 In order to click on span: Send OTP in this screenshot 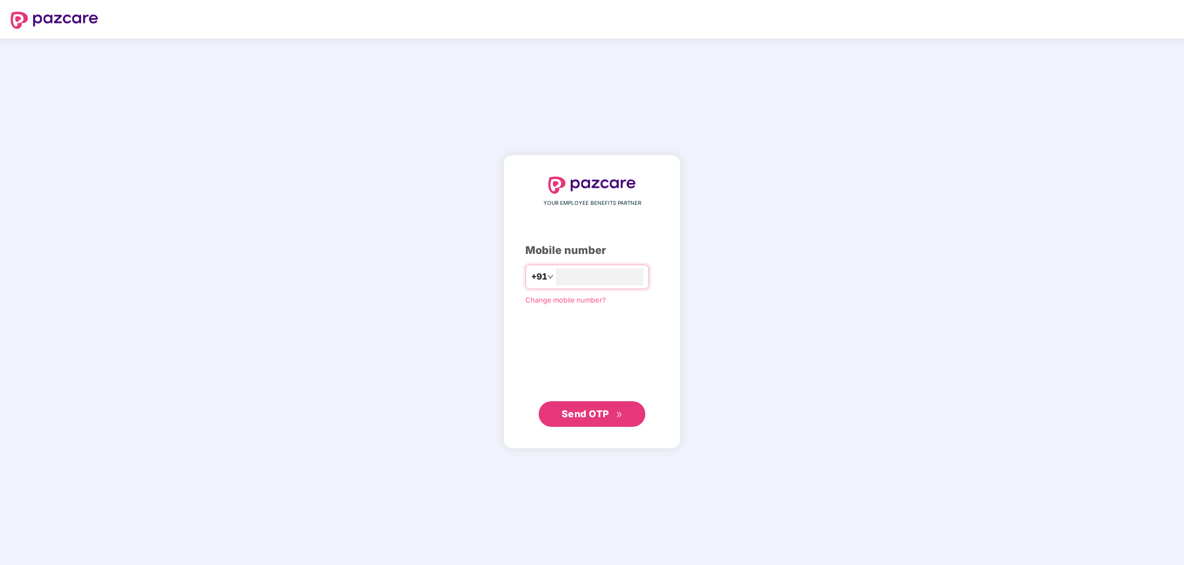, I will do `click(585, 413)`.